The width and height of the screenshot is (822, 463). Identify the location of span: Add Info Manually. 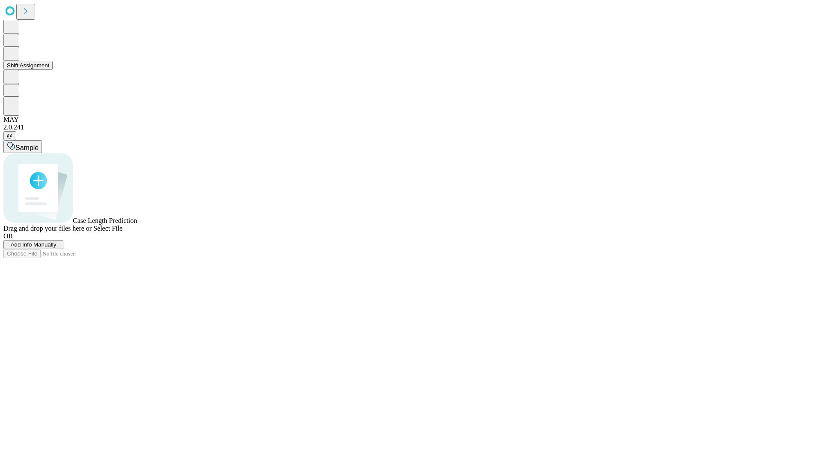
(33, 244).